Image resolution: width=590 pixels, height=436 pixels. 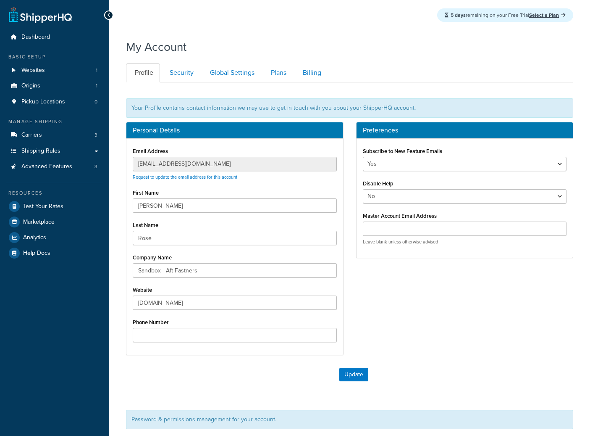 What do you see at coordinates (465, 242) in the screenshot?
I see `p: Leave blank unless otherwise advised` at bounding box center [465, 242].